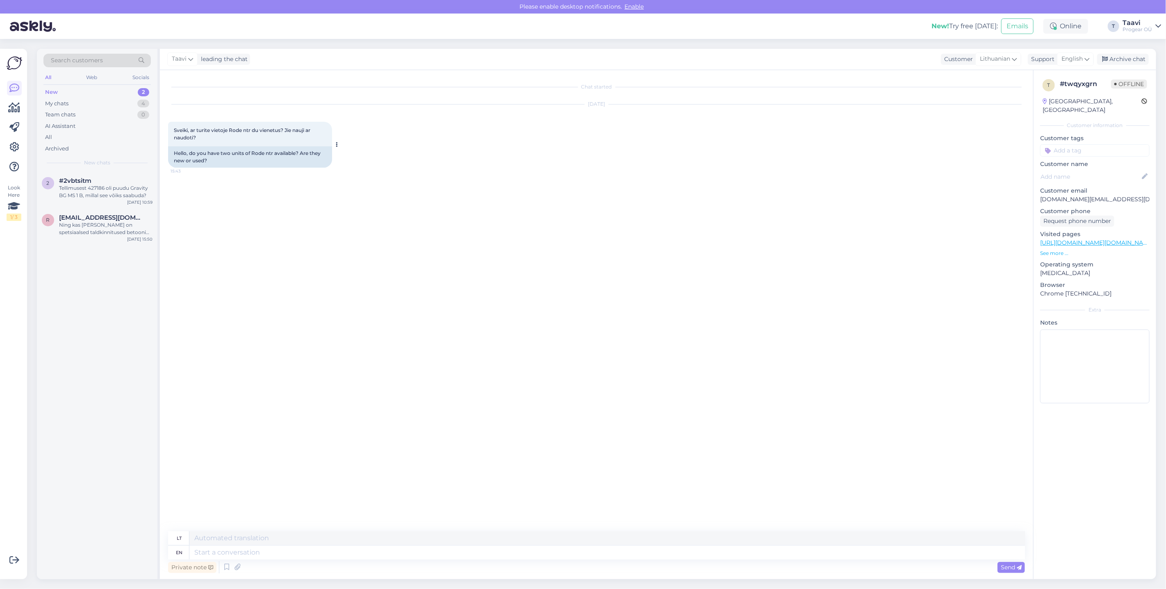  Describe the element at coordinates (14, 203) in the screenshot. I see `div: Look Here` at that location.